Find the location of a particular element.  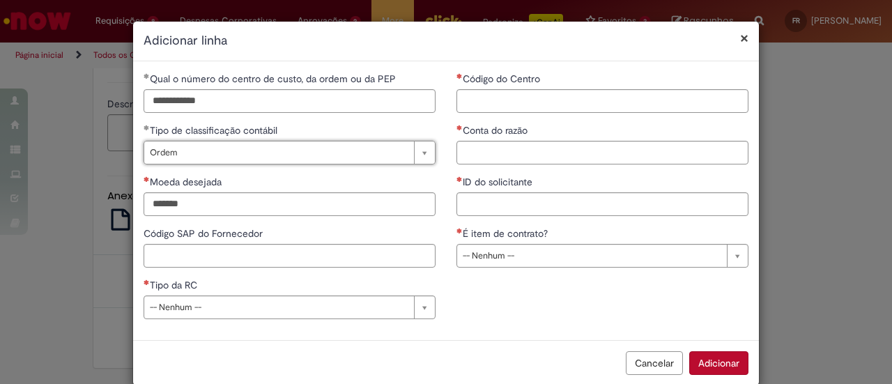

span: Tipo da RC is located at coordinates (175, 285).